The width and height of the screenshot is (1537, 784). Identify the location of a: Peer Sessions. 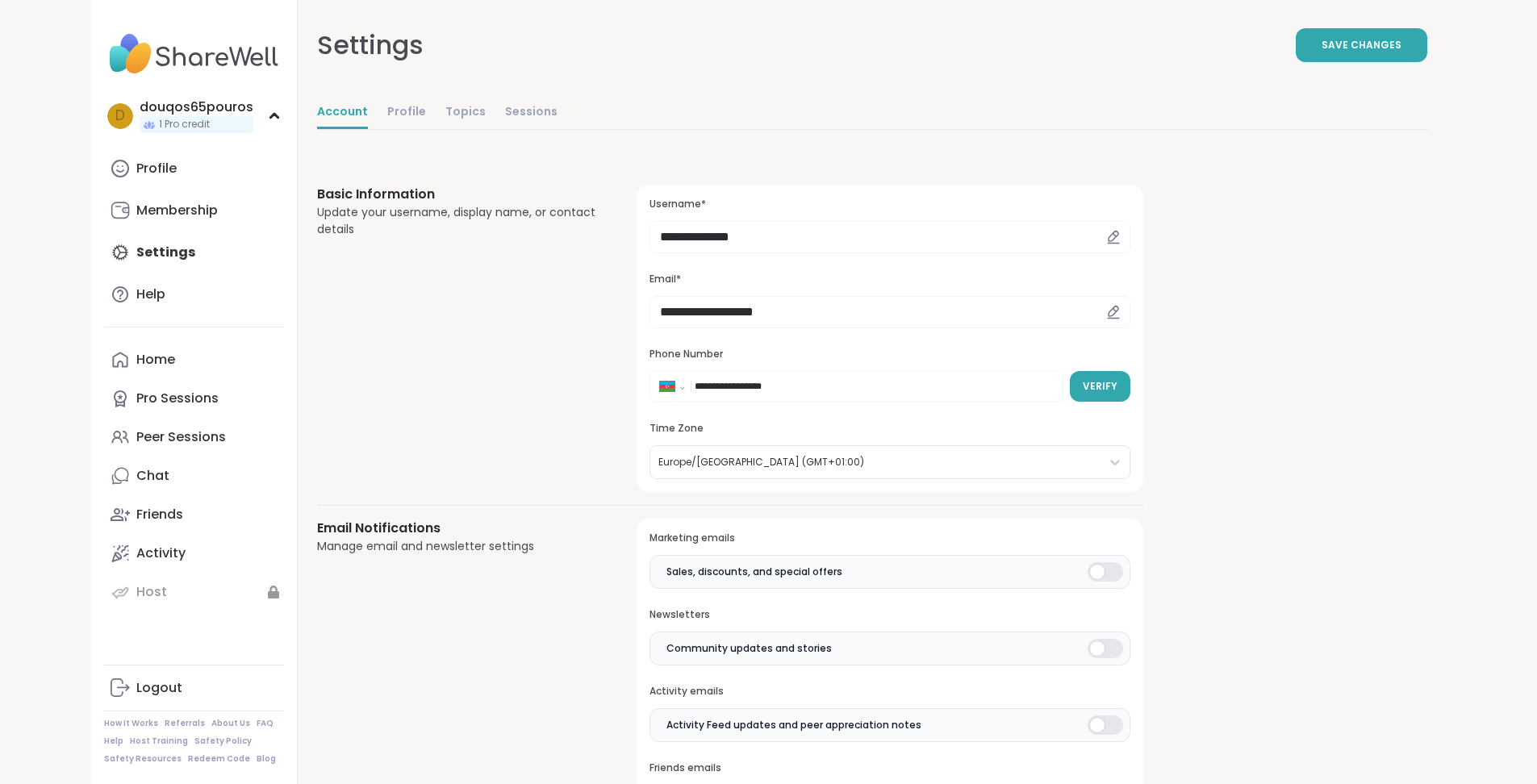
(194, 437).